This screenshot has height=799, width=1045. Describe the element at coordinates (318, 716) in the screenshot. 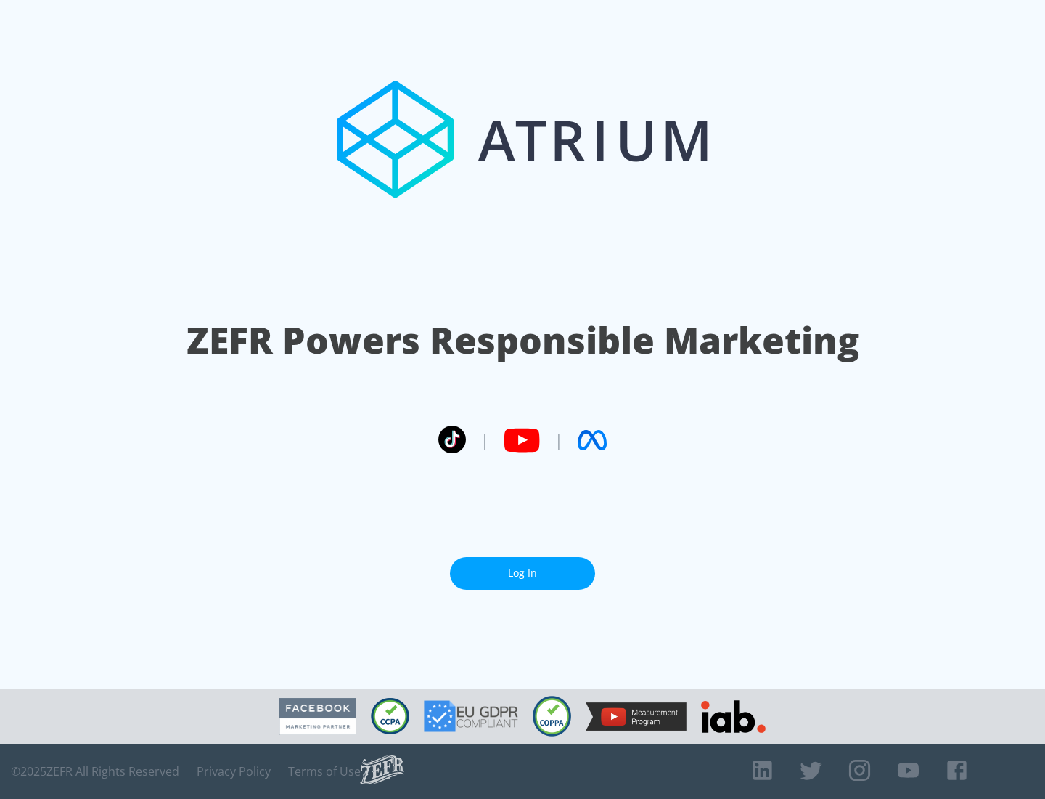

I see `img: Facebook Marketing Partner` at that location.